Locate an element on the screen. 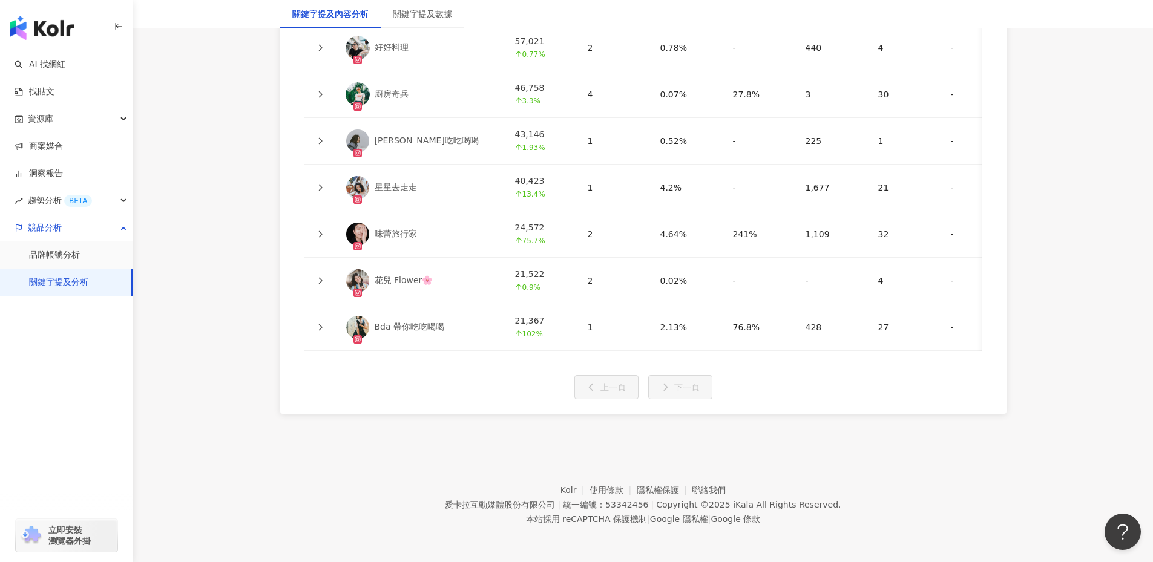 The width and height of the screenshot is (1153, 562). div: 27 is located at coordinates (905, 327).